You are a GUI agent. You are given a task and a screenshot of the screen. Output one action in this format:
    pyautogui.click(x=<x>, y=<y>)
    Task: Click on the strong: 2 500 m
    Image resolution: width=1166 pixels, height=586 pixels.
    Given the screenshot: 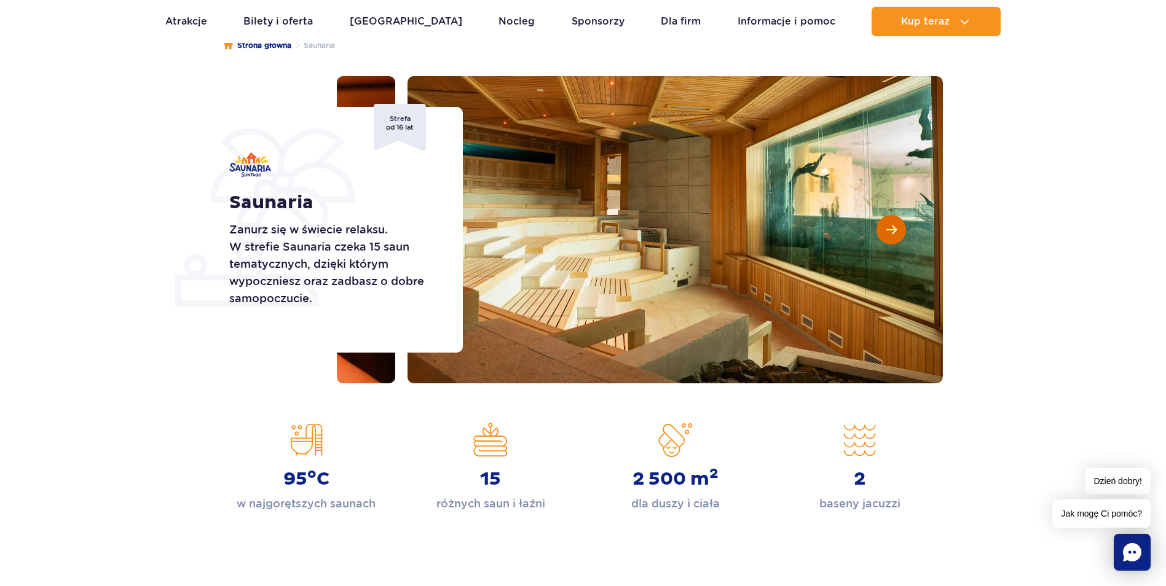 What is the action you would take?
    pyautogui.click(x=675, y=479)
    